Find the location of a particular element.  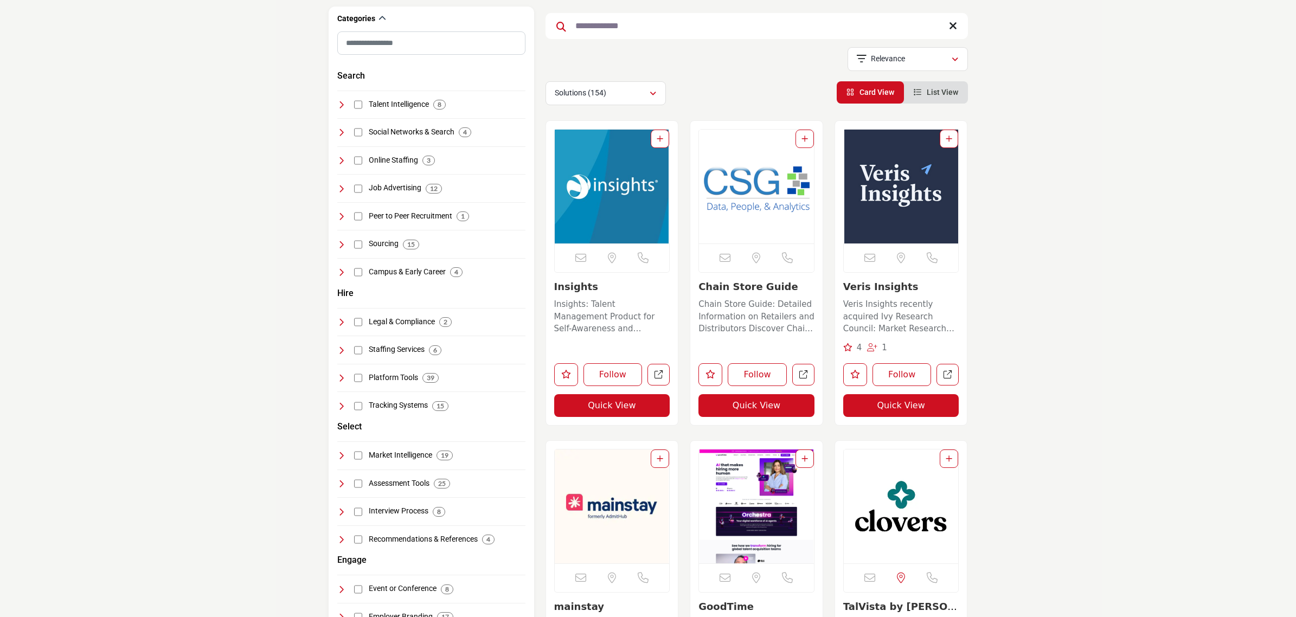

h3: Insights is located at coordinates (612, 287).